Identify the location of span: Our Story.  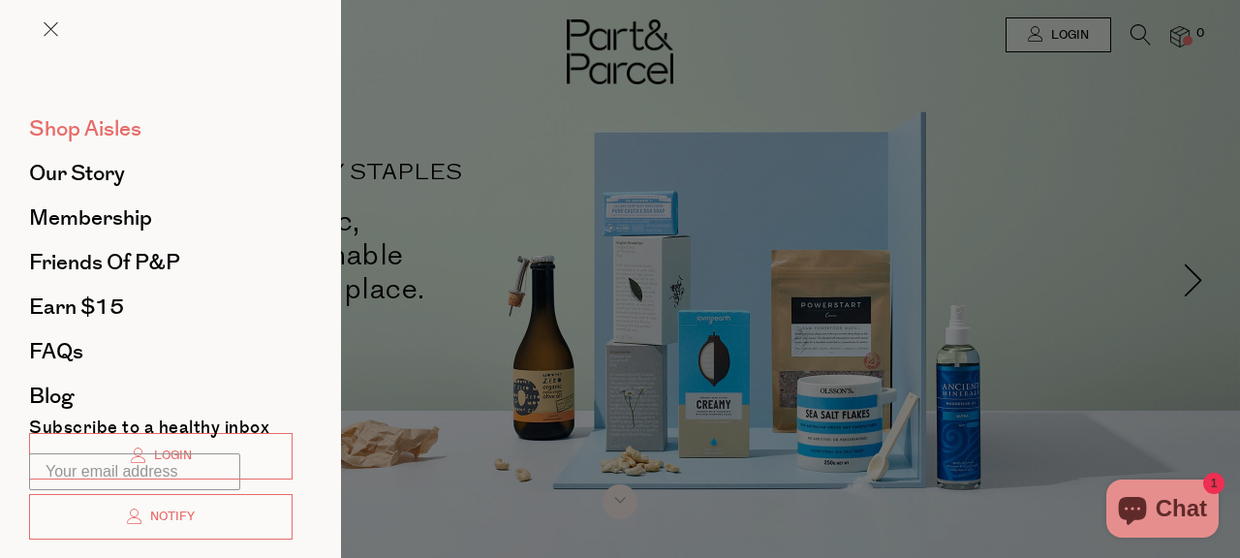
(77, 173).